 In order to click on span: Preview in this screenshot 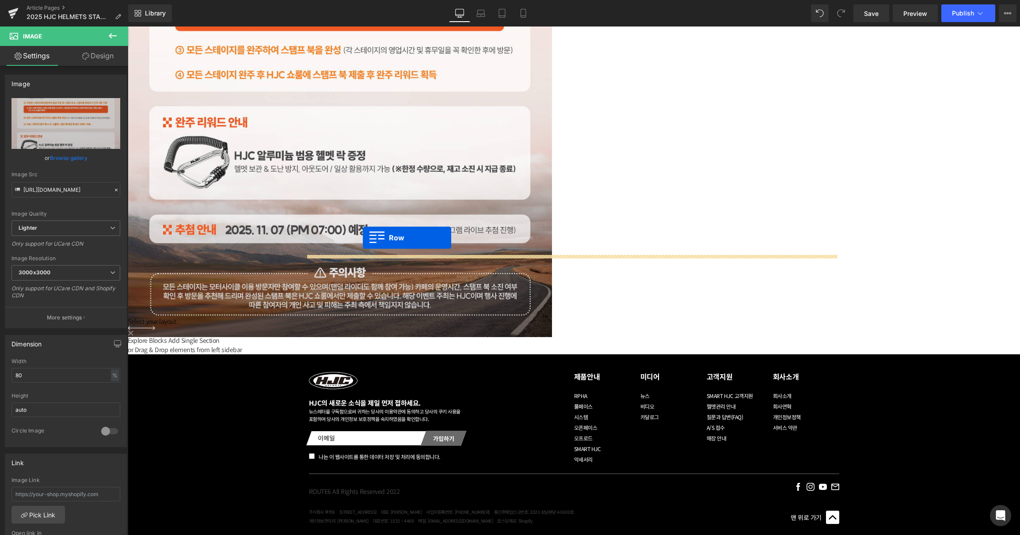, I will do `click(916, 13)`.